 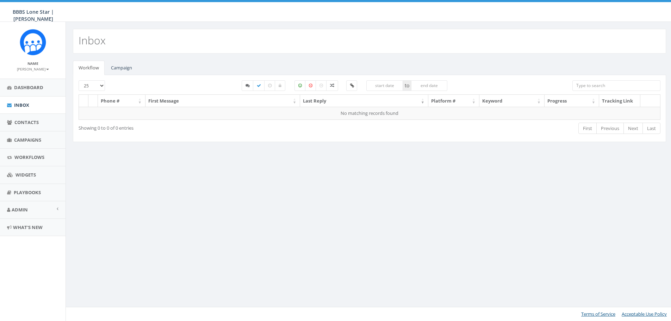 What do you see at coordinates (92, 40) in the screenshot?
I see `h2: Inbox` at bounding box center [92, 40].